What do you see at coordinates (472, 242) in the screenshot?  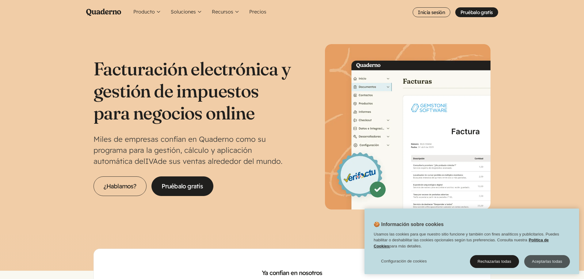 I see `div: Usamos las cookies para que nuestro sitio funcione y también con fines analíticos y publicitarios...` at bounding box center [472, 242].